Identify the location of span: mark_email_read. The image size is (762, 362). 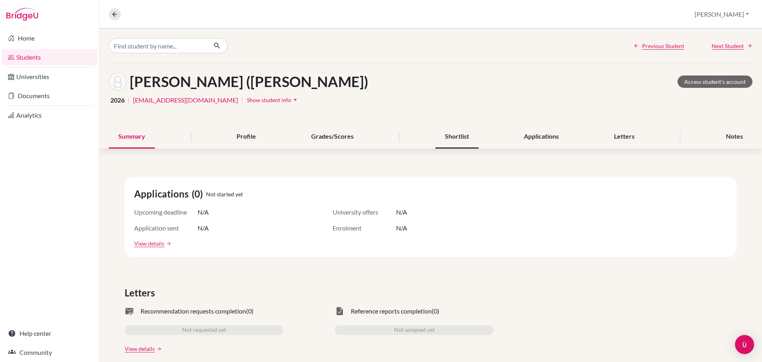
(129, 311).